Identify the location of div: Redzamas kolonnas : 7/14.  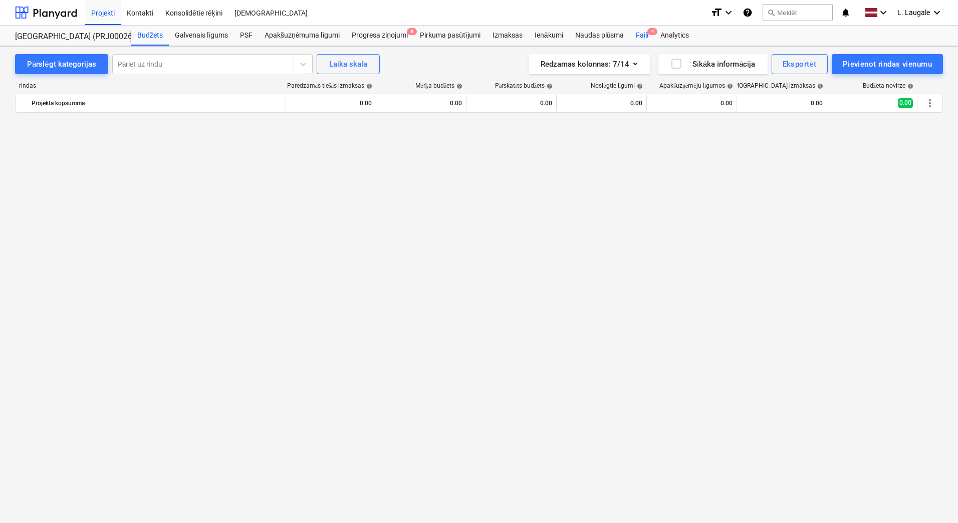
(589, 64).